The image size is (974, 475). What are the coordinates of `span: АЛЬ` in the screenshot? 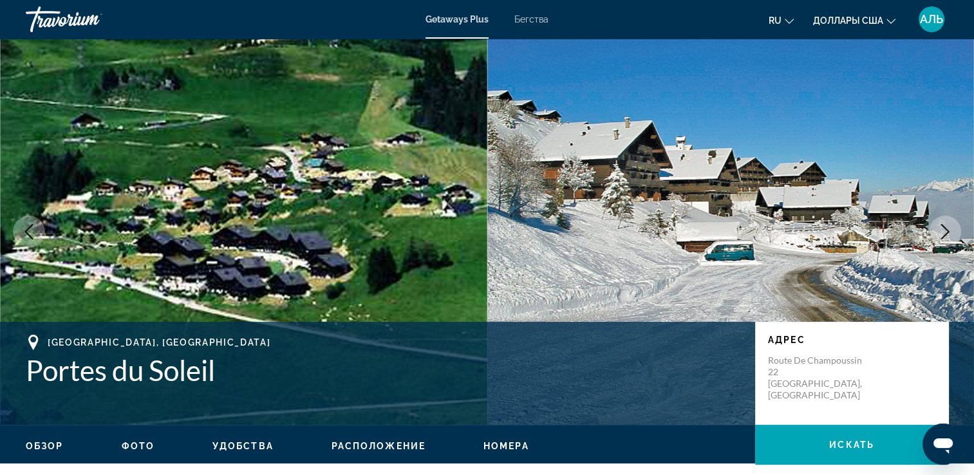 It's located at (932, 19).